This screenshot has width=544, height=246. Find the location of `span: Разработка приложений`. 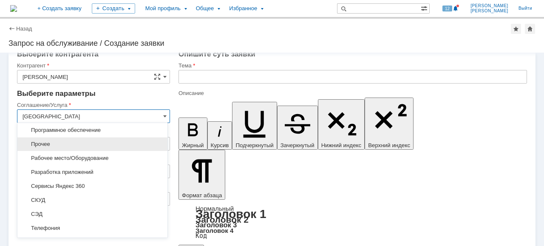

span: Разработка приложений is located at coordinates (92, 173).